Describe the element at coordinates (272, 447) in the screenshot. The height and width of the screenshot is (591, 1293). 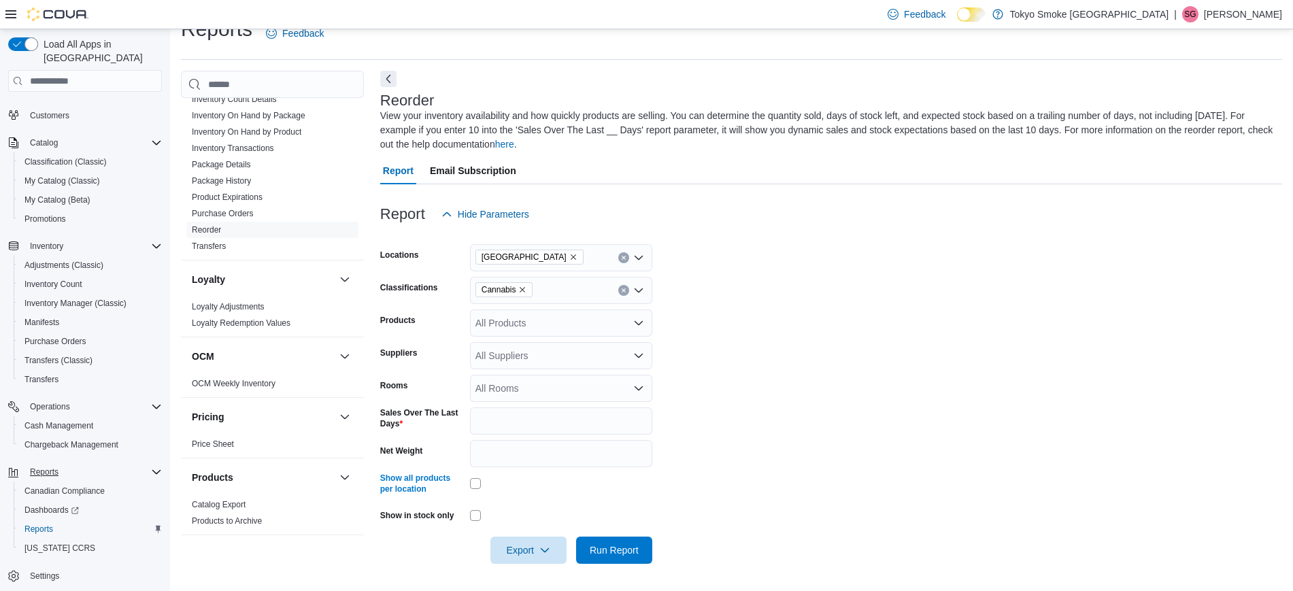
I see `div: Pricing` at that location.